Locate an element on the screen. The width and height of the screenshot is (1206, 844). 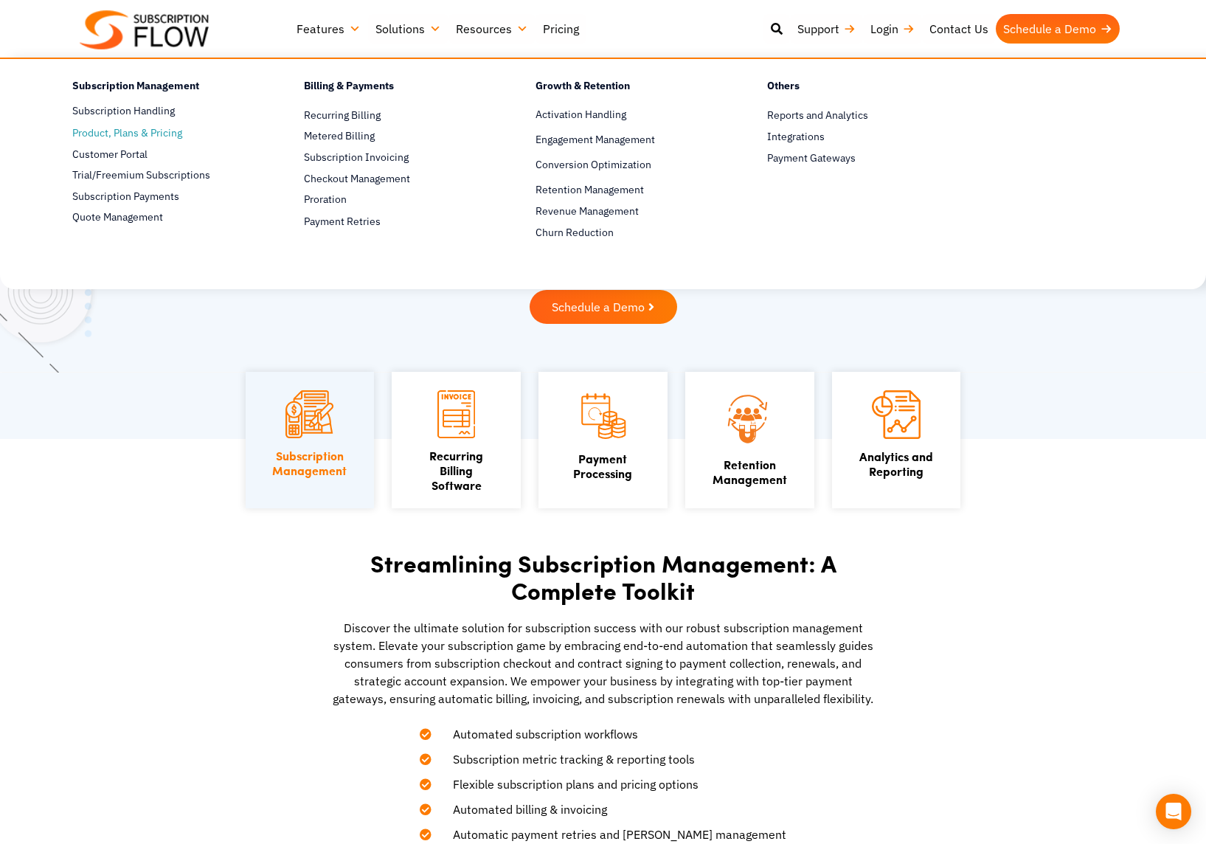
a: Metered Billing is located at coordinates (394, 136).